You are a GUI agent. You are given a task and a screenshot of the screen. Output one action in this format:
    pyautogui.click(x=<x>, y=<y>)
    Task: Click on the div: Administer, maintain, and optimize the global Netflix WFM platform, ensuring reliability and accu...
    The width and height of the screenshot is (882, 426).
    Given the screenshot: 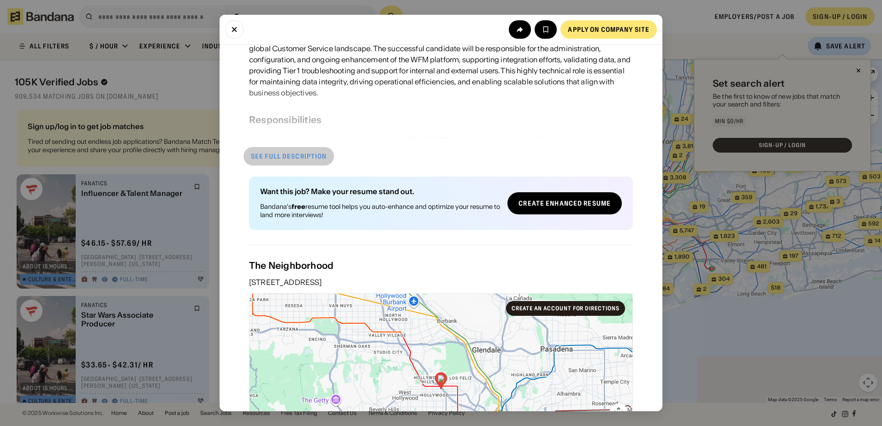 What is the action you would take?
    pyautogui.click(x=445, y=145)
    